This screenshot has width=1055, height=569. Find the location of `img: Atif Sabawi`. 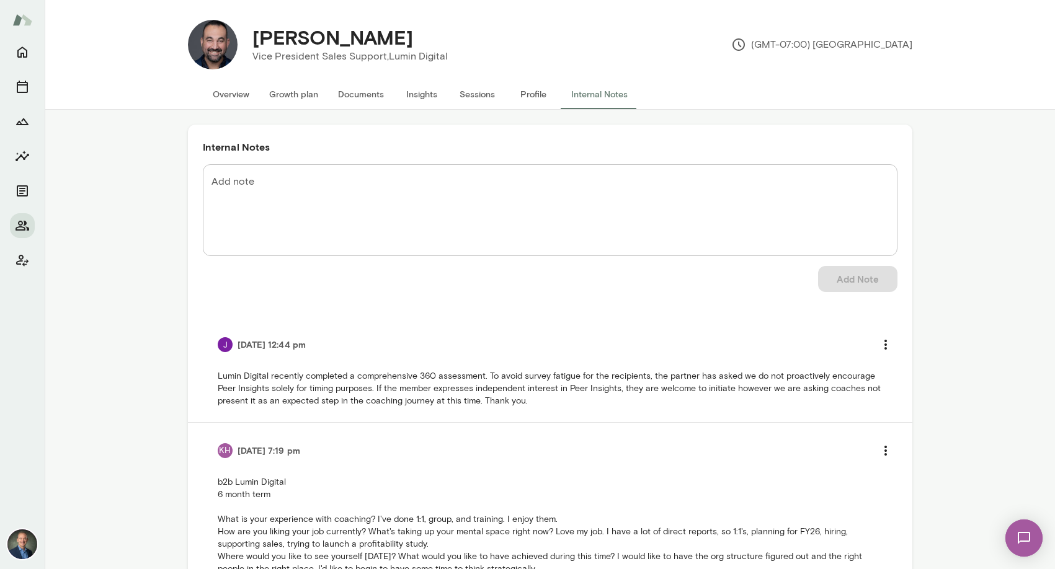

img: Atif Sabawi is located at coordinates (213, 45).